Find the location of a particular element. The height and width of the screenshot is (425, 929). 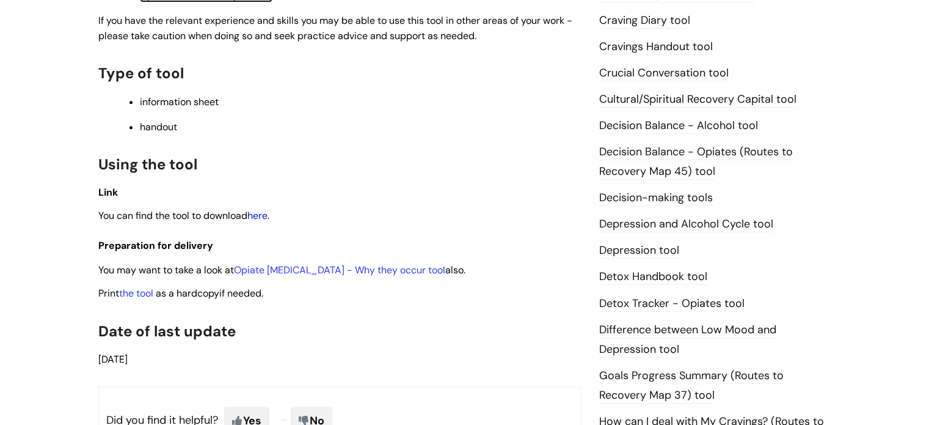

span: handout is located at coordinates (158, 126).